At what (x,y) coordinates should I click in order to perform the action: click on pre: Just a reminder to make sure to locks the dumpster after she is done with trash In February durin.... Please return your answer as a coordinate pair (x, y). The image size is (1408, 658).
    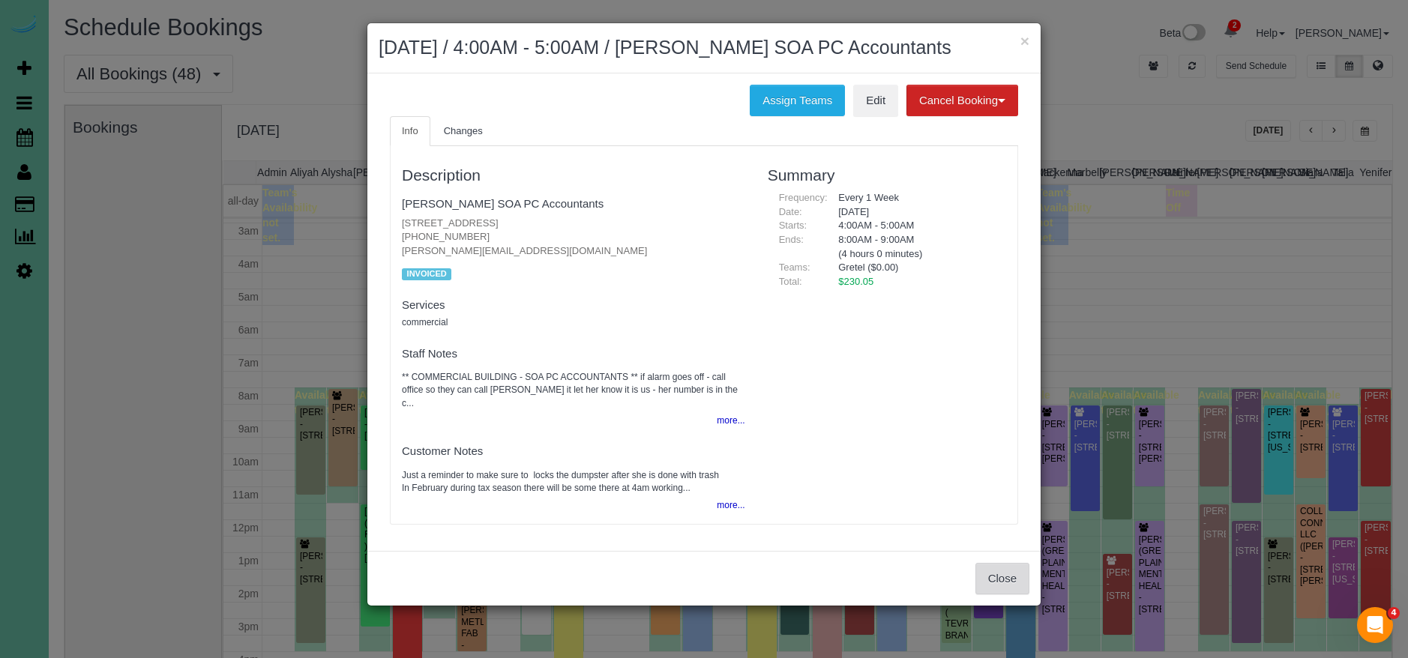
    Looking at the image, I should click on (574, 482).